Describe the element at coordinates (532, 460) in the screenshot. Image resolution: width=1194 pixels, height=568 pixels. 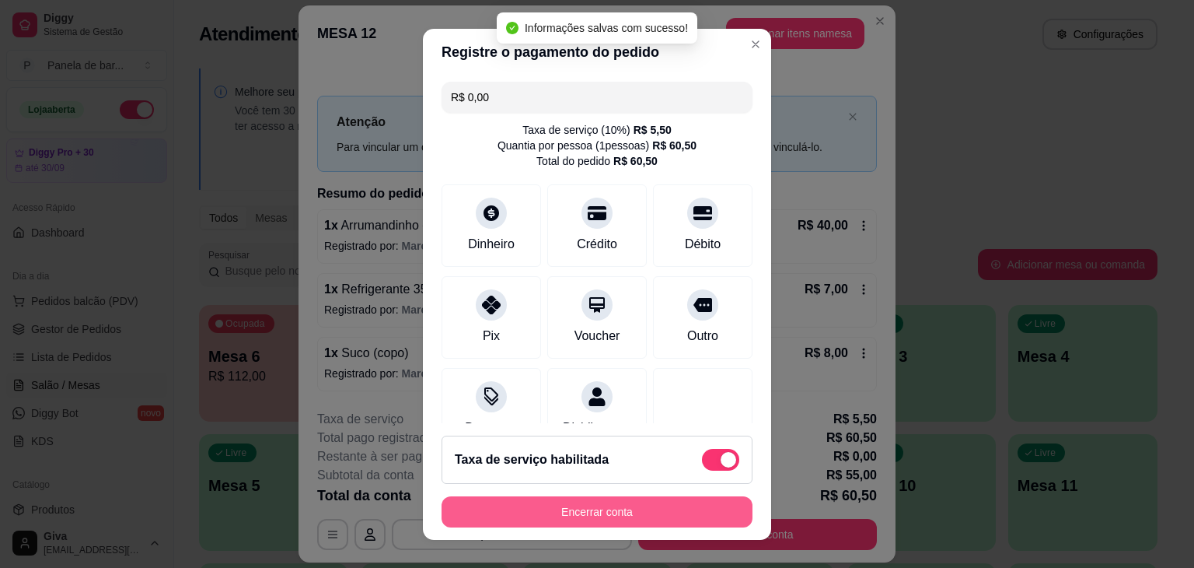
I see `h2: Taxa de serviço habilitada` at that location.